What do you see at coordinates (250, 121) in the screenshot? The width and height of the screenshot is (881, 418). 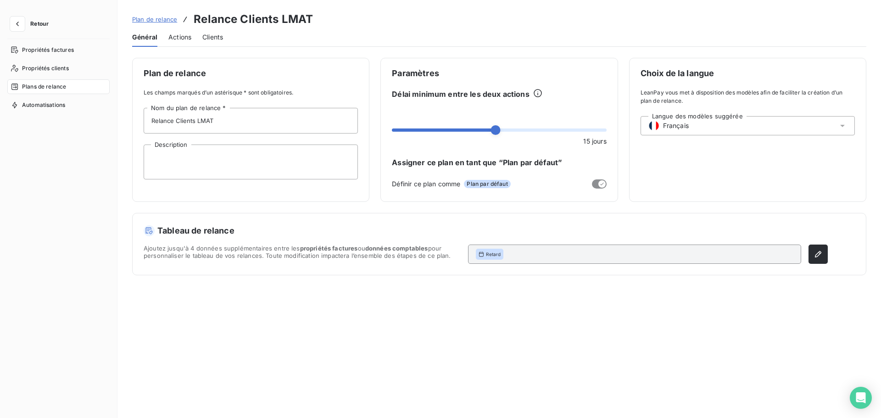 I see `input: placeholder` at bounding box center [250, 121].